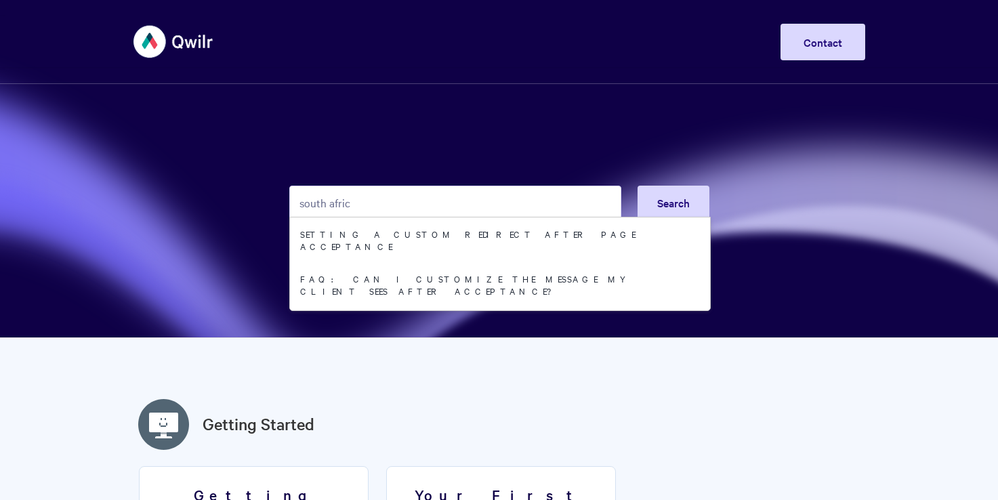 The width and height of the screenshot is (998, 500). What do you see at coordinates (674, 203) in the screenshot?
I see `button: Search` at bounding box center [674, 203].